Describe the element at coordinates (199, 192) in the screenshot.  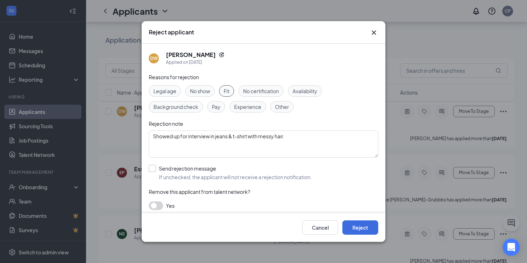
I see `span: Remove this applicant from talent network?` at that location.